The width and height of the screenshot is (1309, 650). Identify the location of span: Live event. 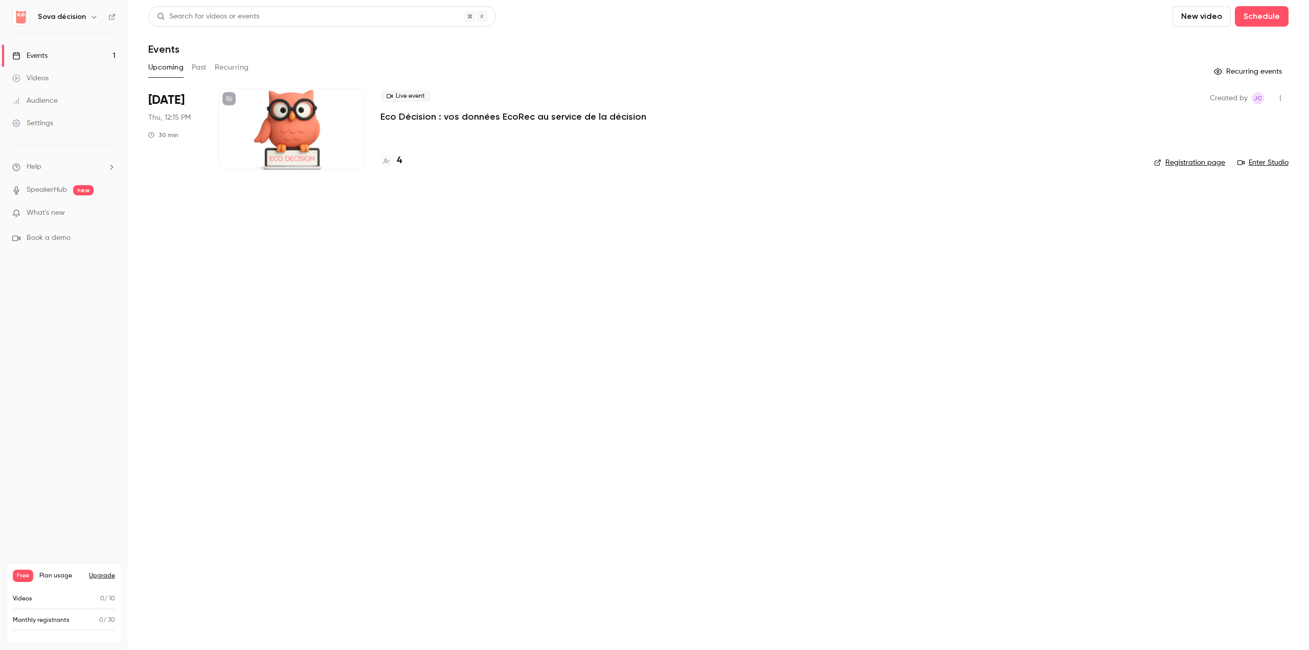
(405, 96).